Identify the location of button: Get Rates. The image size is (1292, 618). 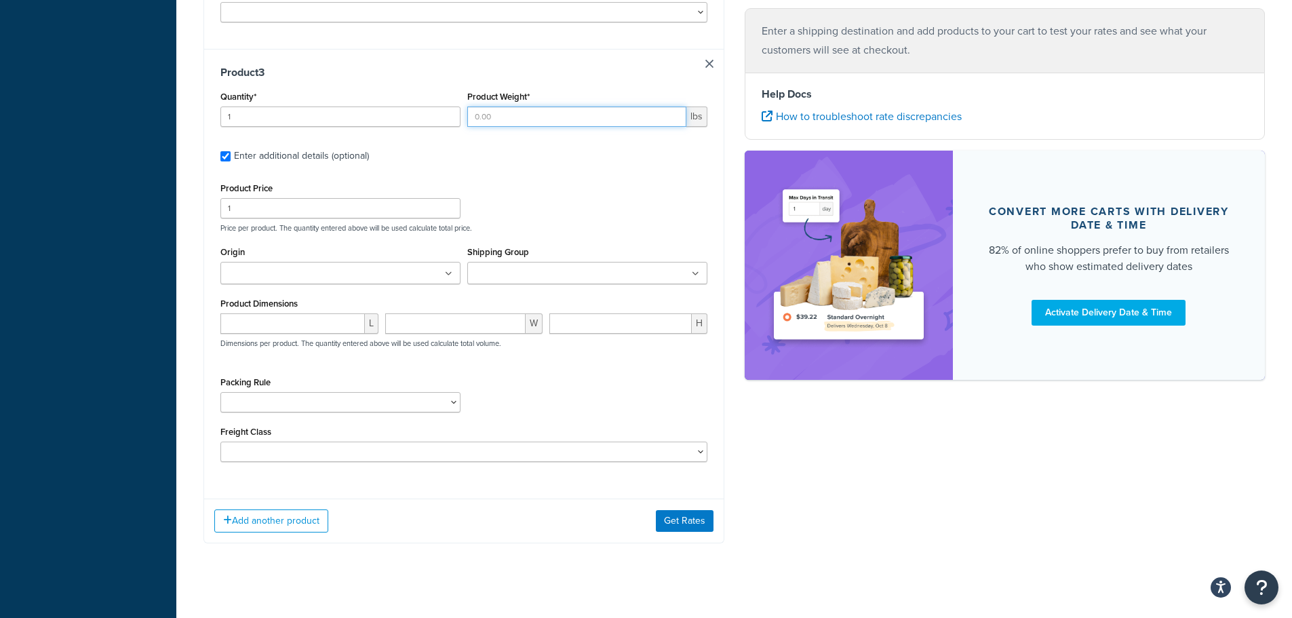
(684, 521).